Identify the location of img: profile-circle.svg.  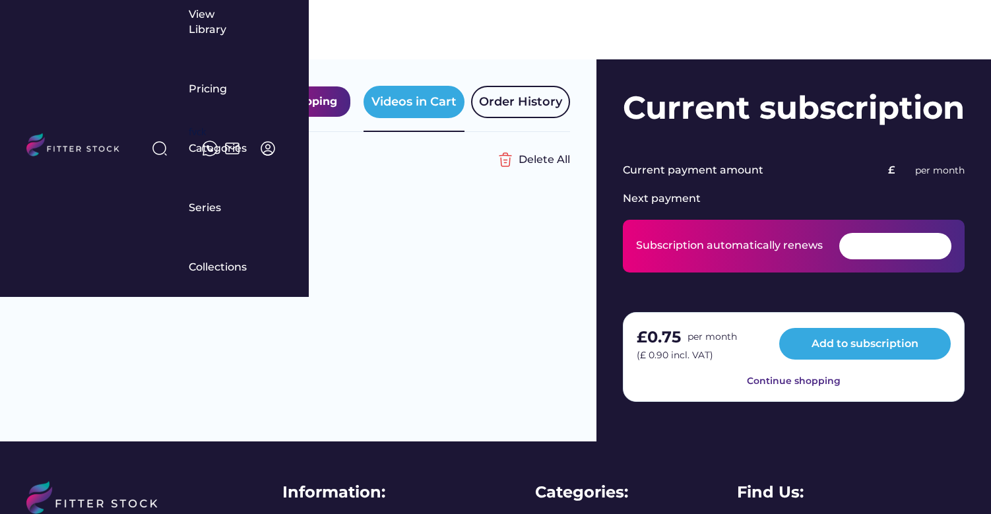
(268, 148).